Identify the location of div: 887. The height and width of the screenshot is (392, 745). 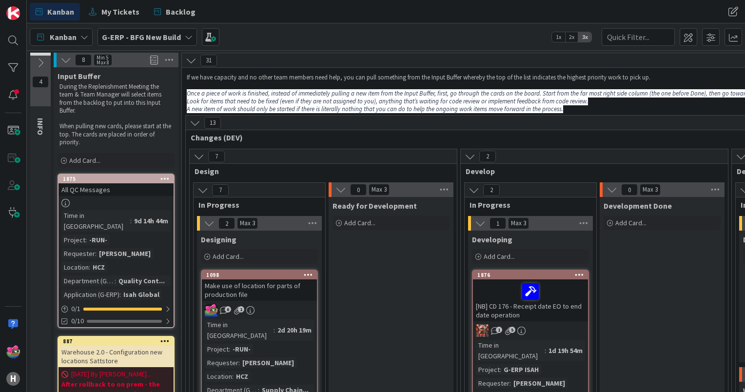
(118, 341).